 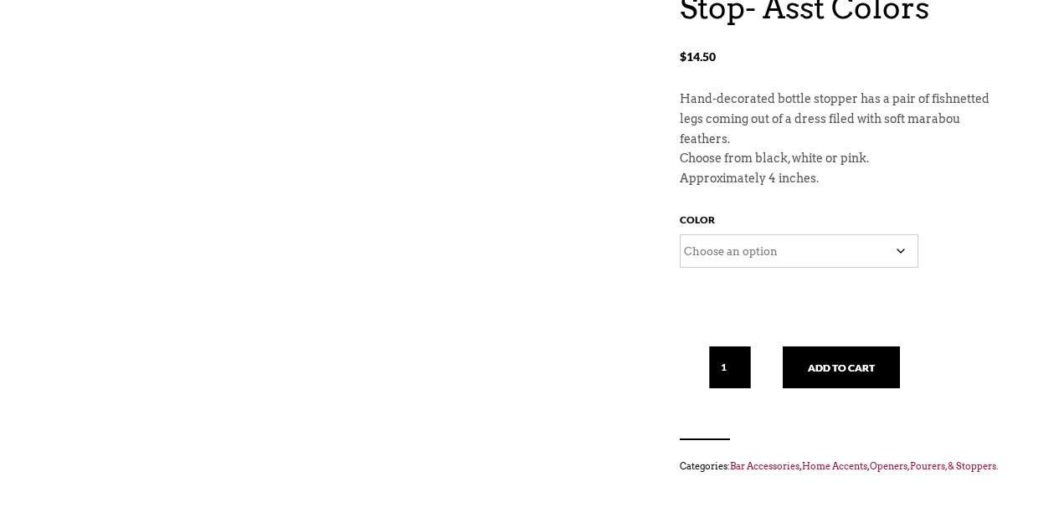 What do you see at coordinates (839, 466) in the screenshot?
I see `span: Categories: , , .` at bounding box center [839, 466].